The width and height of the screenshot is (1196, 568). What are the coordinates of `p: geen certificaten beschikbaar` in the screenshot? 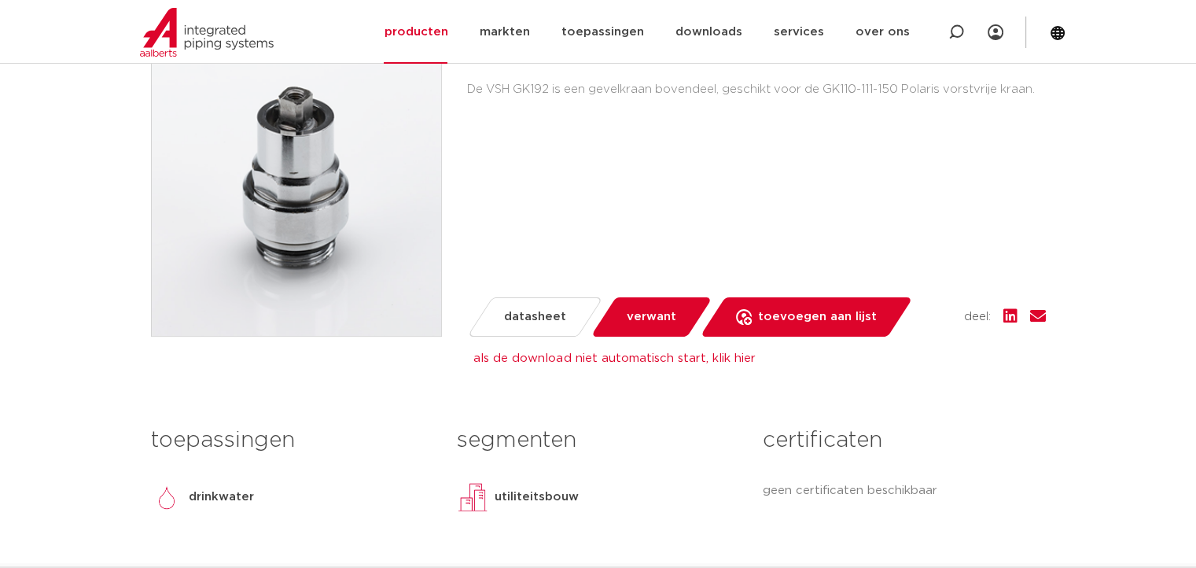 It's located at (903, 491).